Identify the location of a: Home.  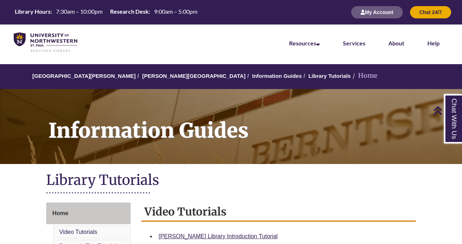
(88, 214).